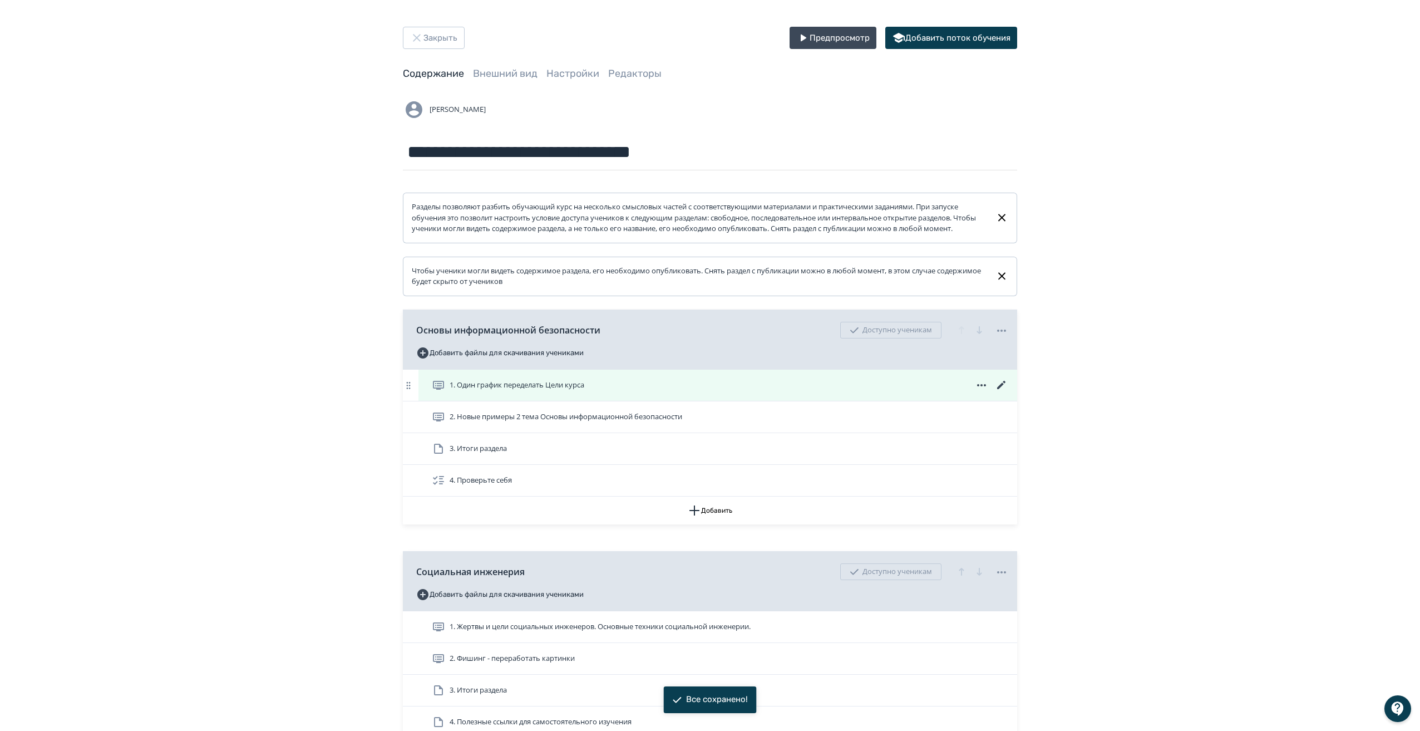 The height and width of the screenshot is (731, 1420). Describe the element at coordinates (434, 73) in the screenshot. I see `a: Содержание` at that location.